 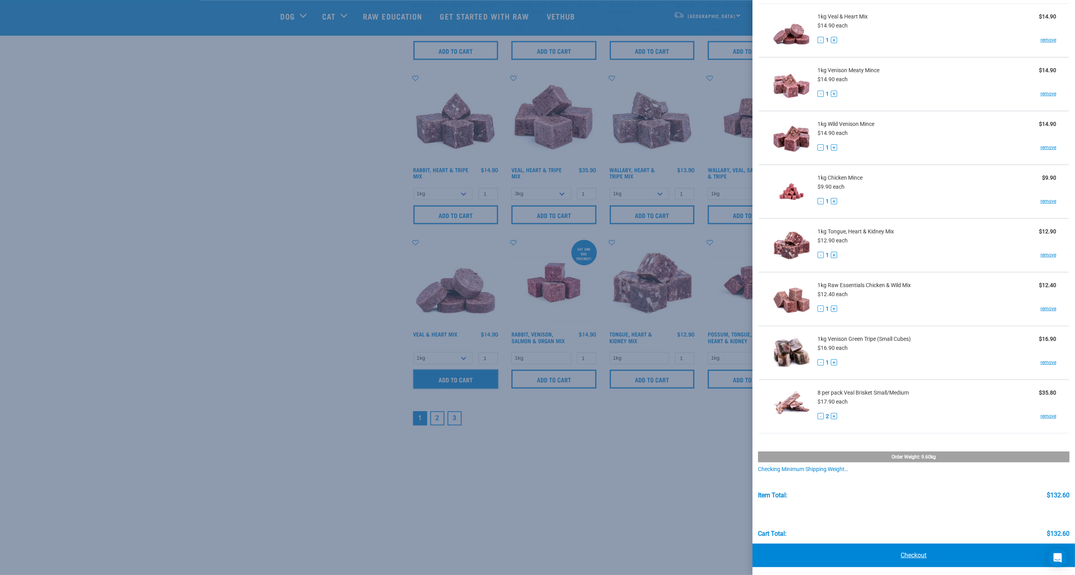 I want to click on span: 1kg Venison Green Tripe (Small Cubes), so click(x=864, y=339).